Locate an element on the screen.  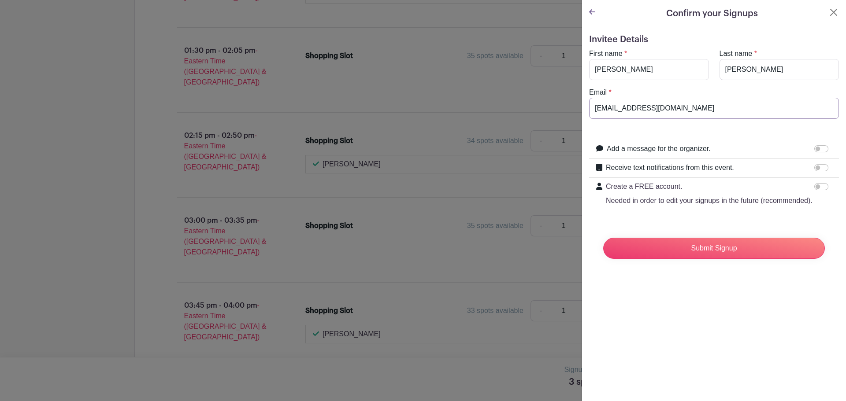
input: Submit Signup is located at coordinates (714, 249).